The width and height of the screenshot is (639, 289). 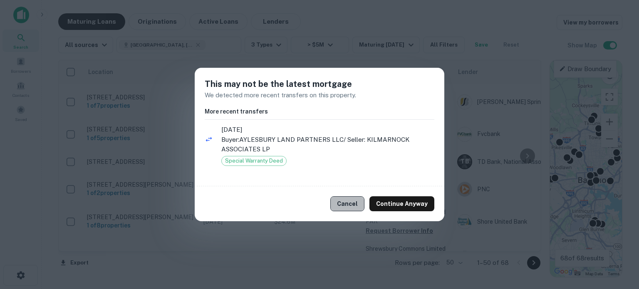 I want to click on div: Chat Widget, so click(x=618, y=243).